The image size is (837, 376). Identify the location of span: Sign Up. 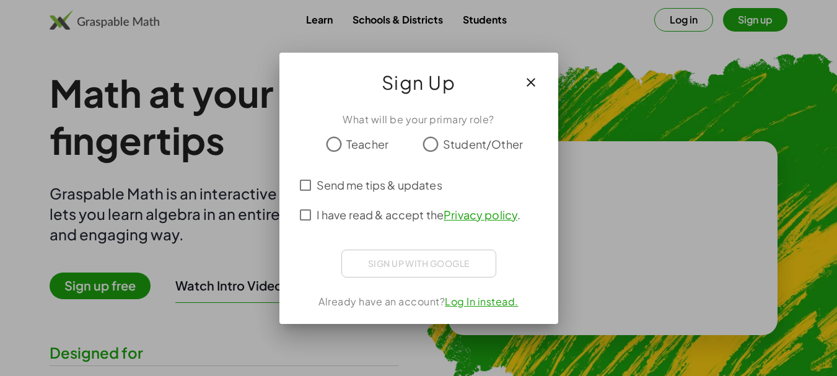
(419, 82).